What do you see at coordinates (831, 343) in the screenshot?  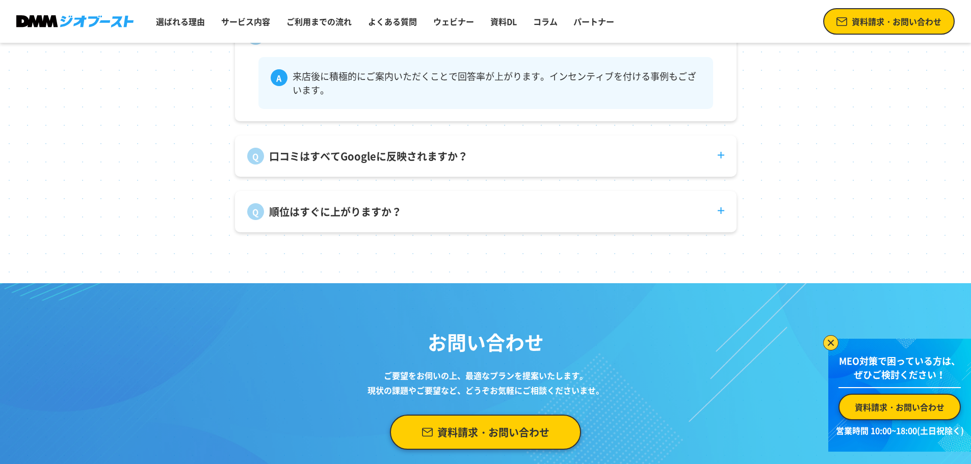 I see `img: バナーを閉じる` at bounding box center [831, 343].